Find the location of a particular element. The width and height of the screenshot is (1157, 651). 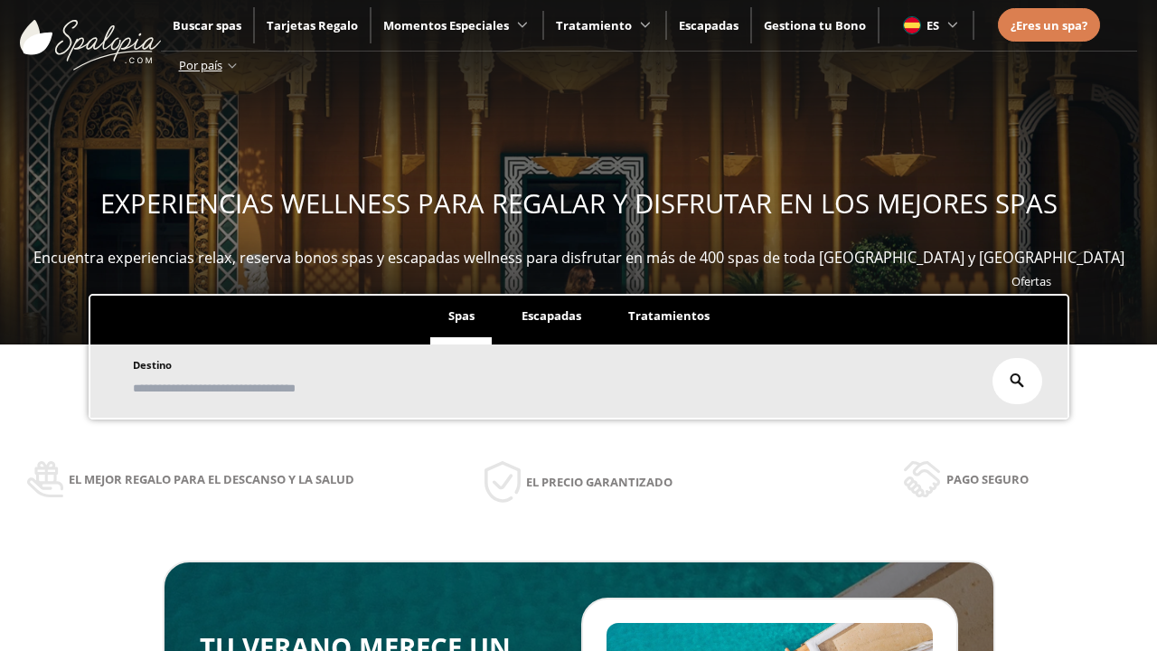

span: Encuentra experiencias relax, reserva bonos spas y escapadas wellness para disfrutar en más de 40... is located at coordinates (578, 258).